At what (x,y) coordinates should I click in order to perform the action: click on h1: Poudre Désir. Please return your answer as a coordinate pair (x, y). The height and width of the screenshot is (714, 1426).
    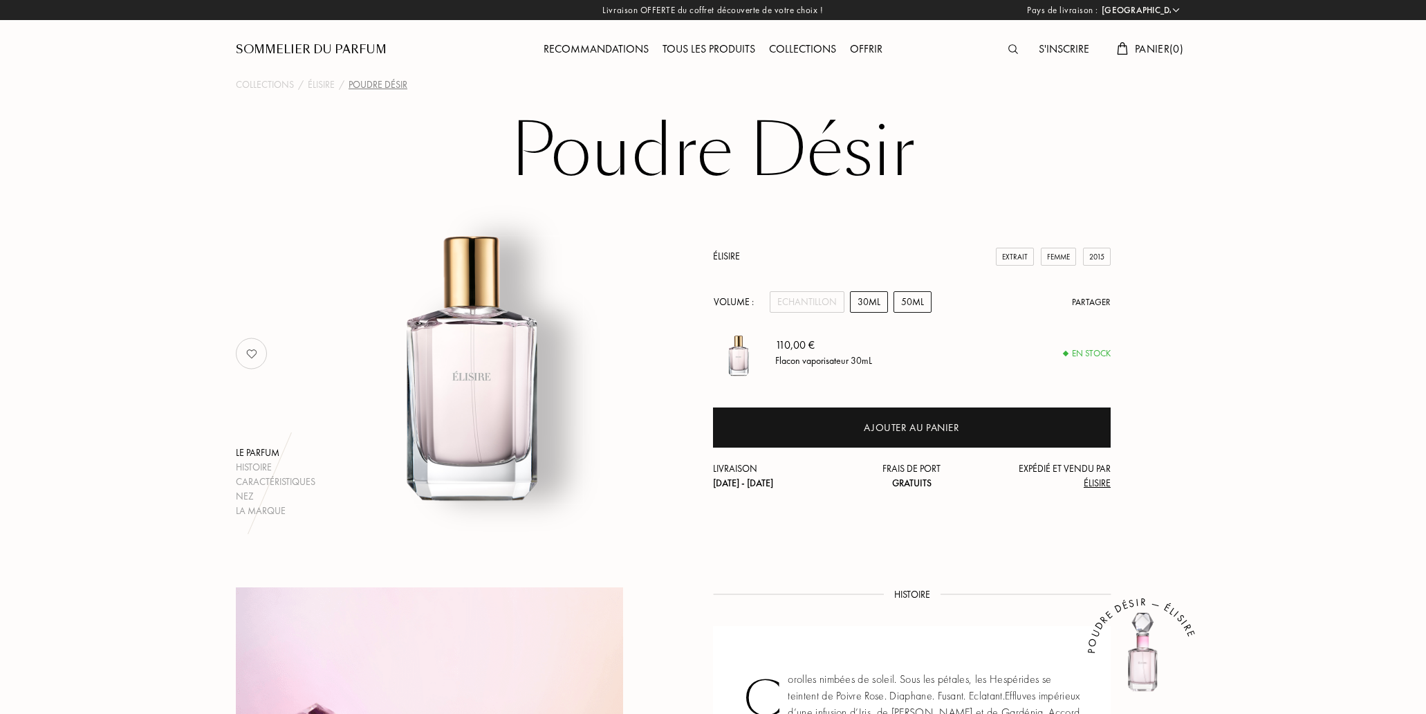
    Looking at the image, I should click on (713, 152).